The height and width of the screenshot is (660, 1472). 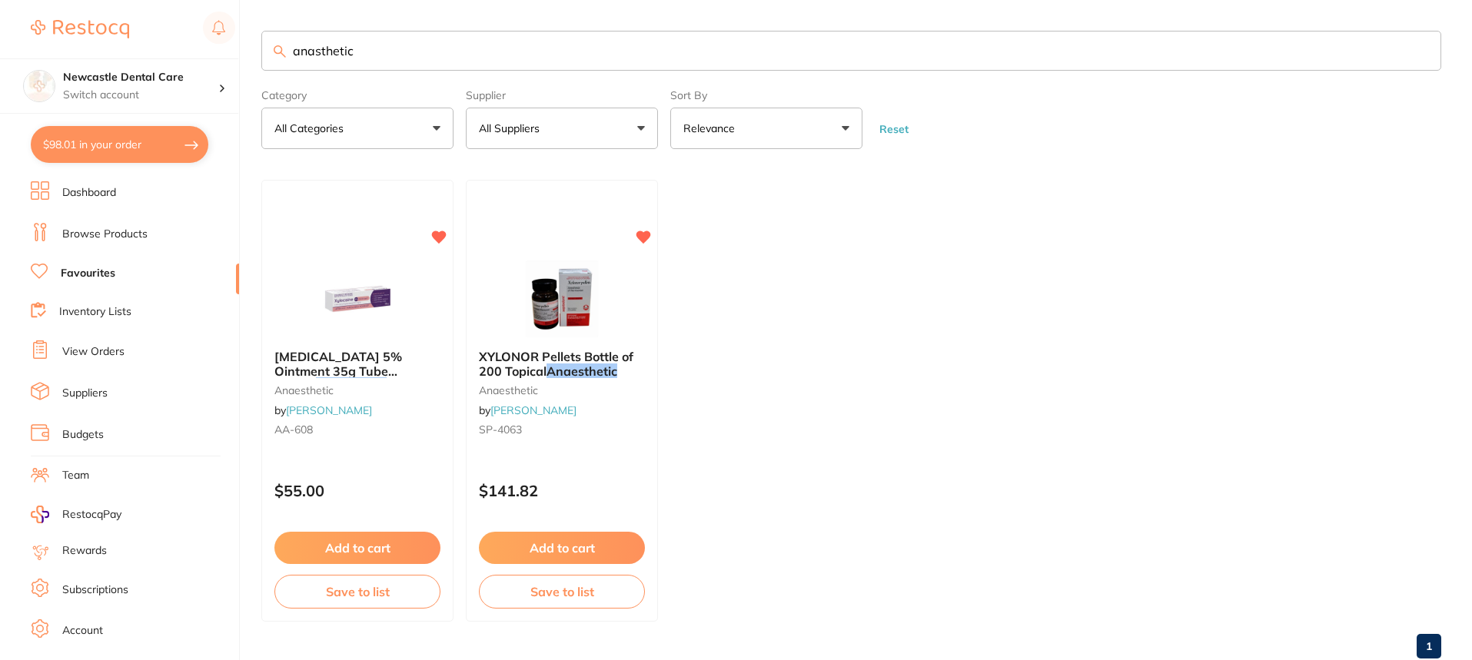 I want to click on button: All Suppliers, so click(x=562, y=128).